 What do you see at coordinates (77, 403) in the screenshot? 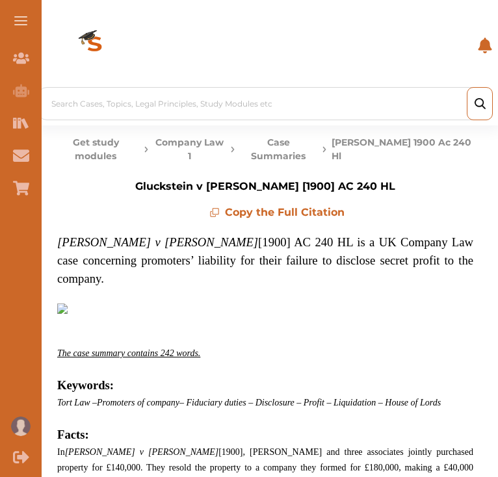
I see `em: Tort Law –` at bounding box center [77, 403].